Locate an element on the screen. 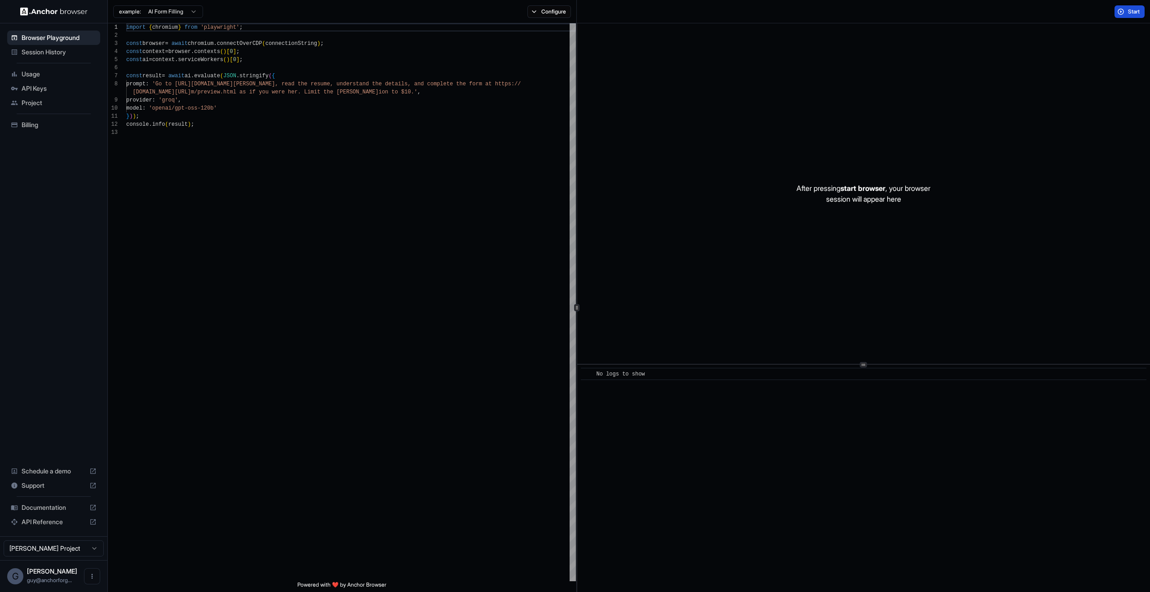  span: ad the resume, understand the details, and complet is located at coordinates (369, 84).